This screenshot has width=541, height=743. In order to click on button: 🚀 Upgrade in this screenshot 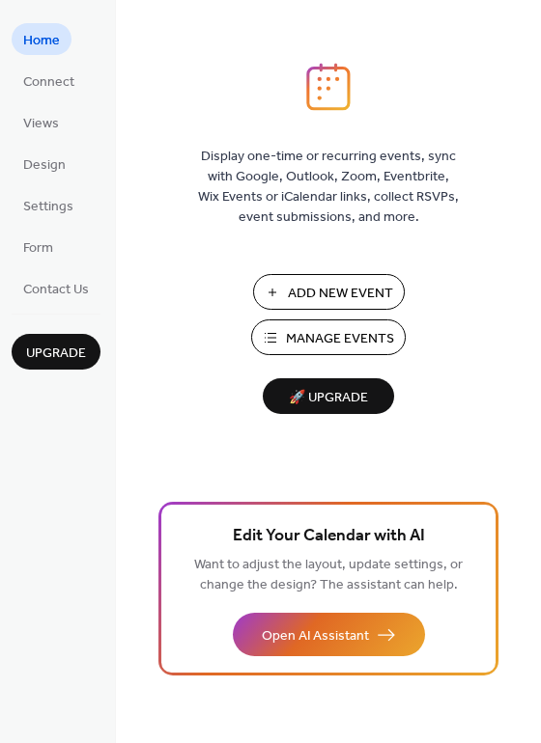, I will do `click(328, 396)`.